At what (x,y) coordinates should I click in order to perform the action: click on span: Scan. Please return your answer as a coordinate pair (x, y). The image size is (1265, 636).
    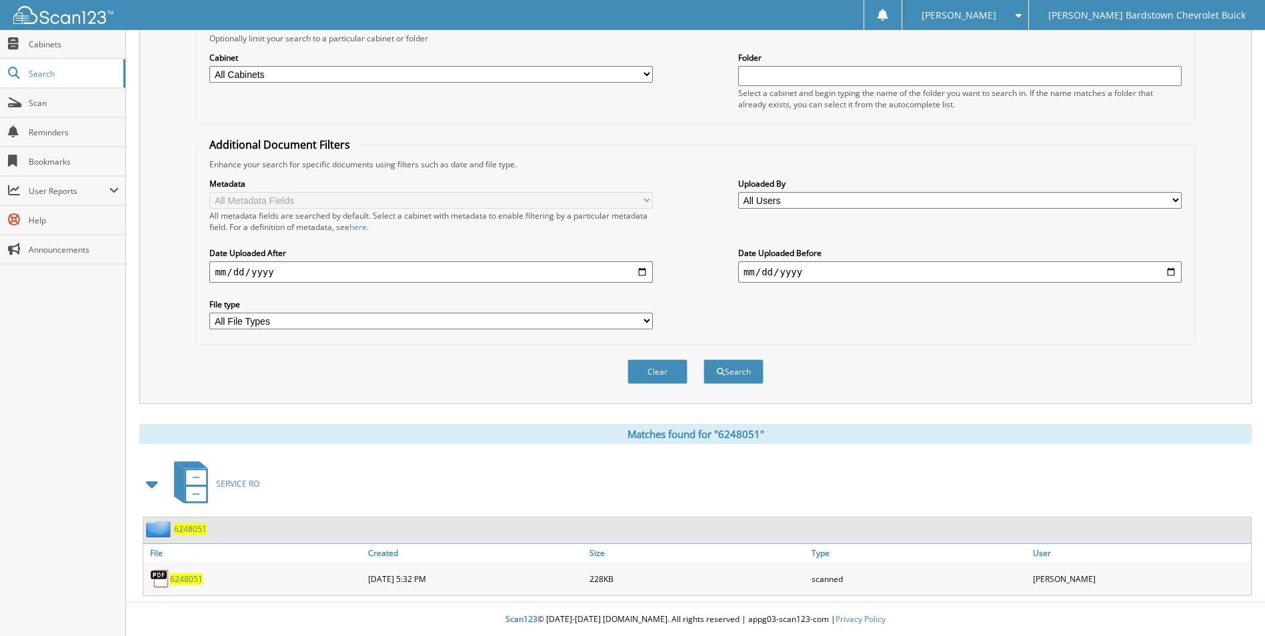
    Looking at the image, I should click on (73, 103).